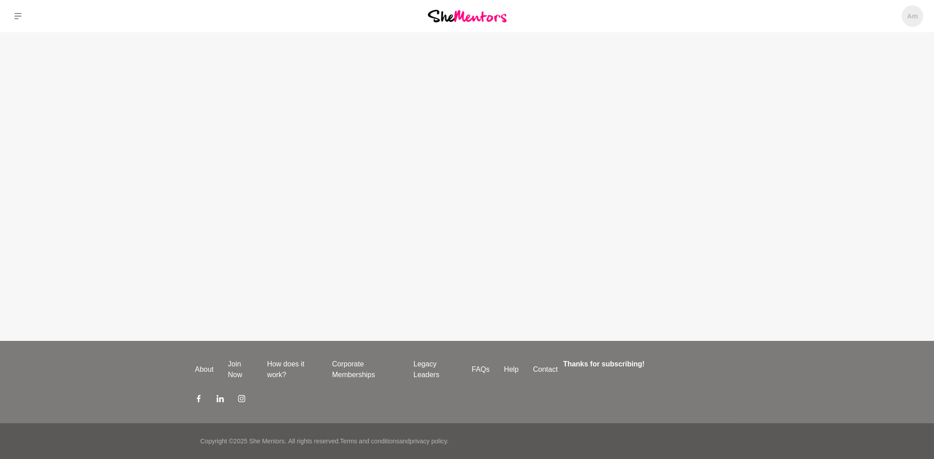  I want to click on a: Facebook, so click(199, 400).